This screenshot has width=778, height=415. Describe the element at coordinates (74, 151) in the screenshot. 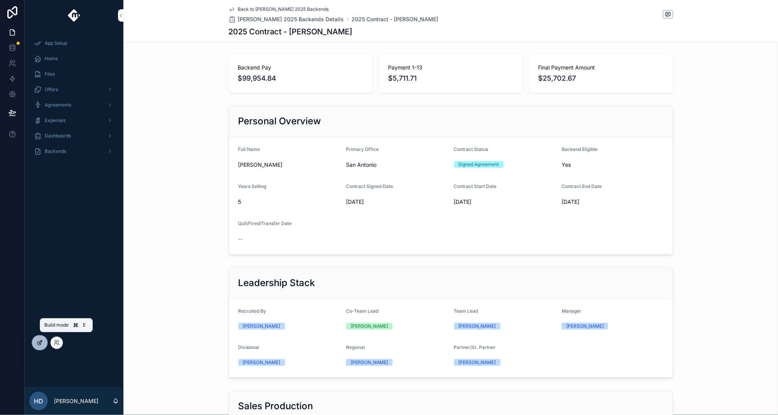

I see `a: Backends` at that location.